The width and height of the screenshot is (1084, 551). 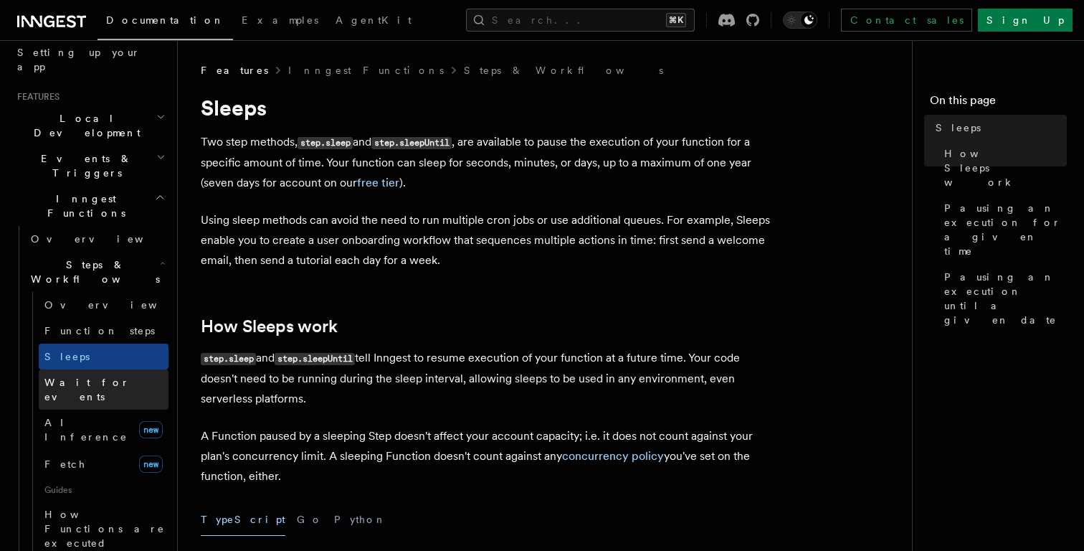 What do you see at coordinates (998, 103) in the screenshot?
I see `h4: On this page` at bounding box center [998, 103].